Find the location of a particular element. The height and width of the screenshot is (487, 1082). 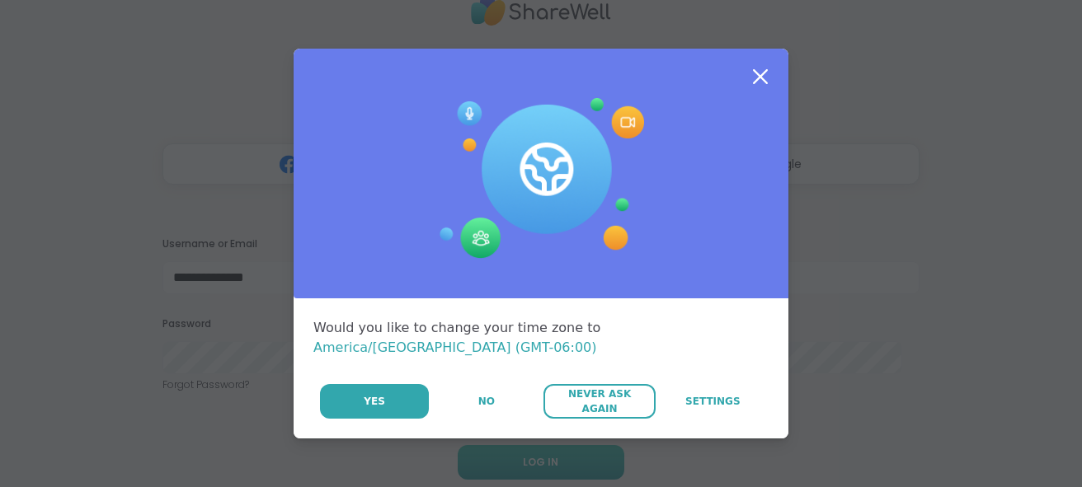

img: Session Experience is located at coordinates (541, 179).